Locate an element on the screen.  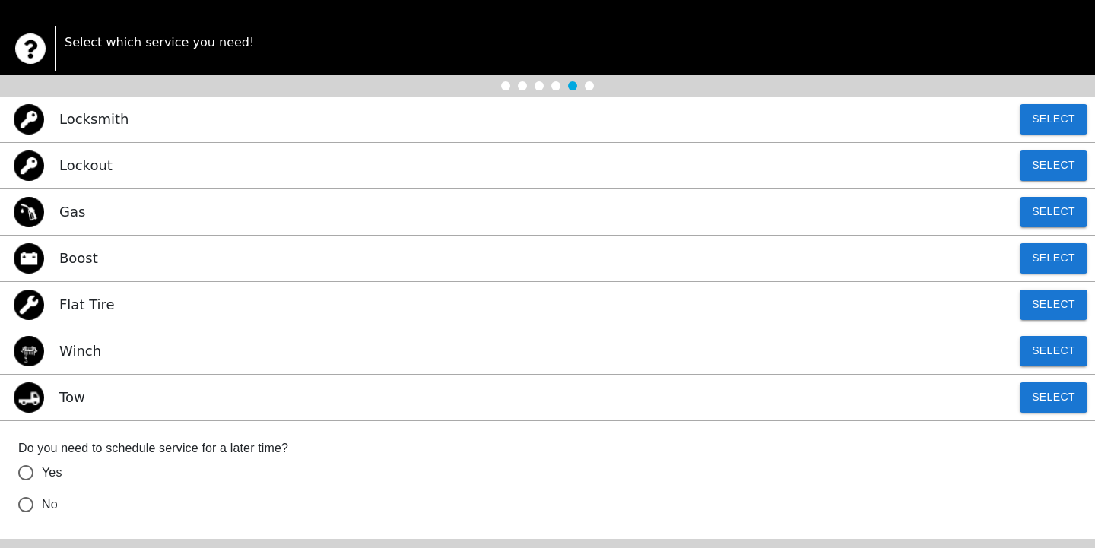
span: No is located at coordinates (49, 505).